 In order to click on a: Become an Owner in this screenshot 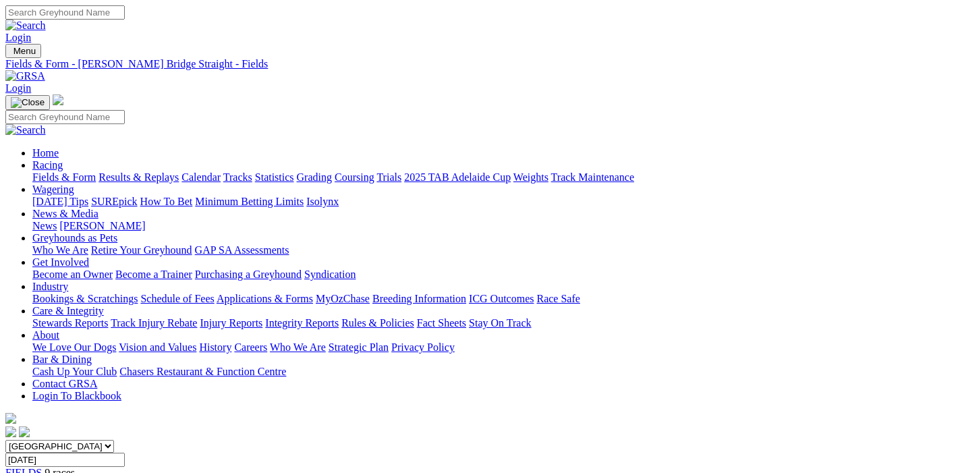, I will do `click(72, 274)`.